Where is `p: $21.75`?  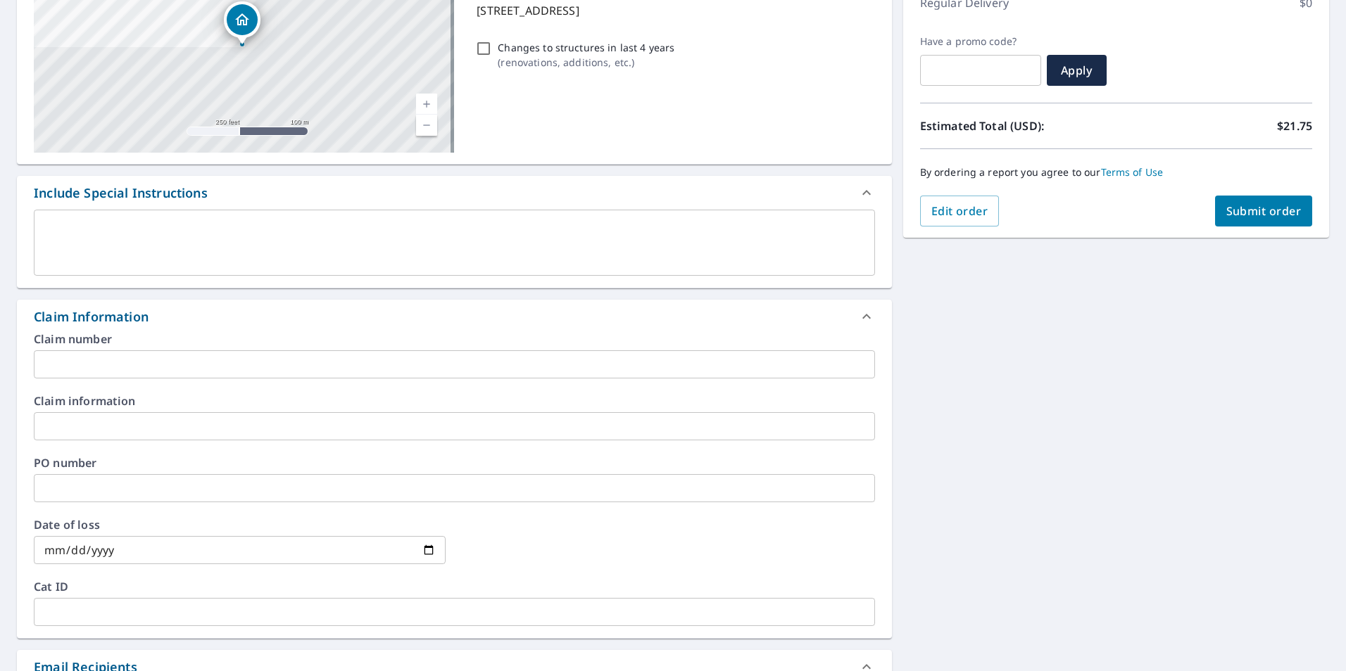
p: $21.75 is located at coordinates (1294, 126).